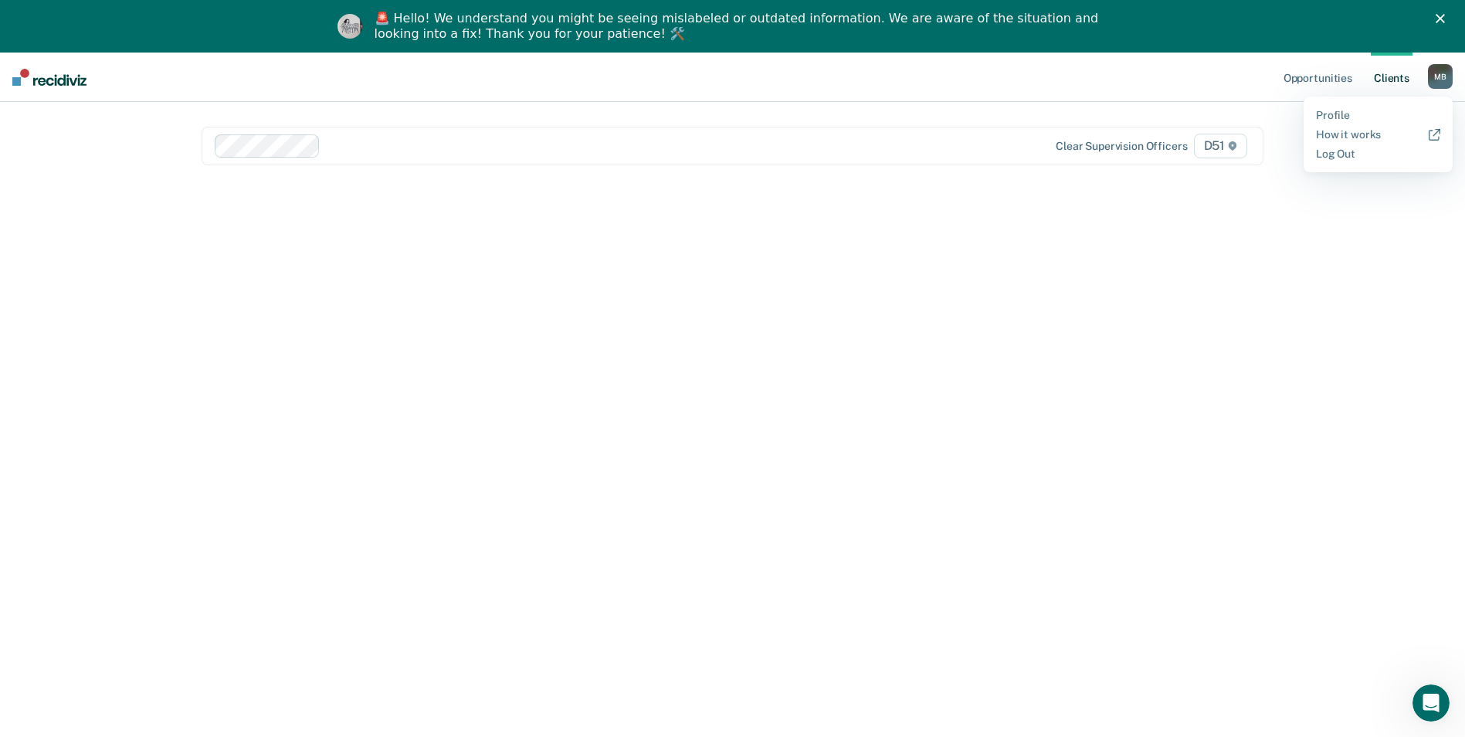 Image resolution: width=1465 pixels, height=737 pixels. Describe the element at coordinates (1377, 134) in the screenshot. I see `a: How it works` at that location.